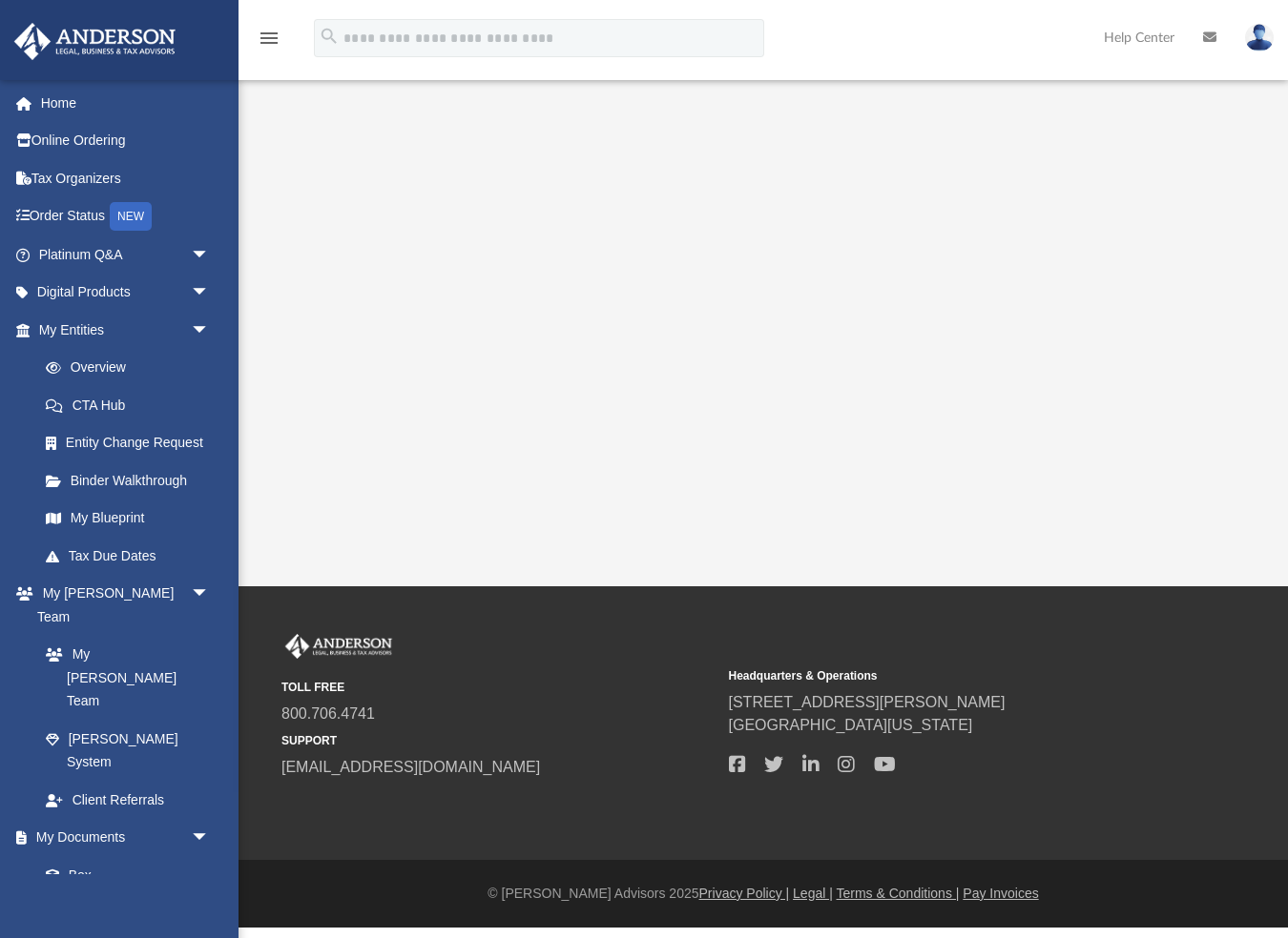 The image size is (1288, 938). I want to click on small: Headquarters & Operations, so click(945, 676).